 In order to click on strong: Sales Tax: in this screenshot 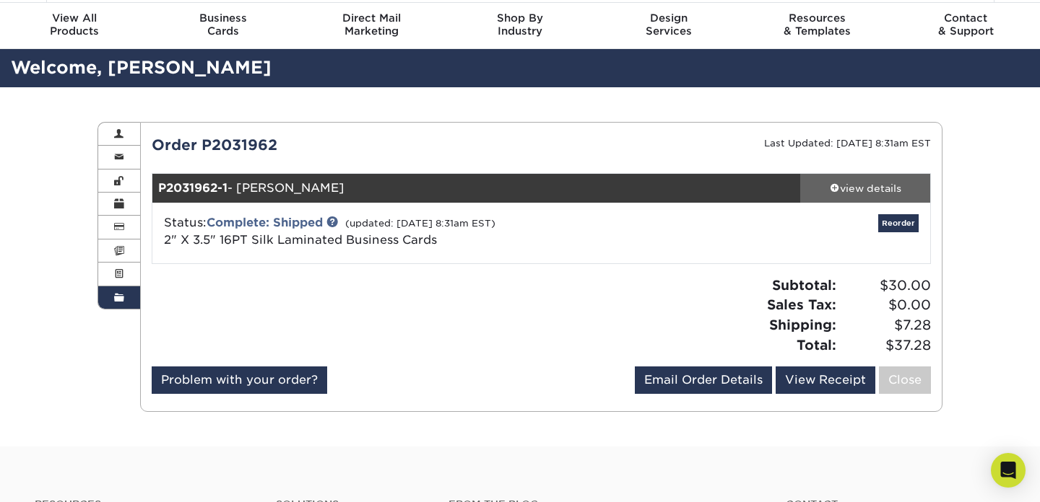, I will do `click(801, 305)`.